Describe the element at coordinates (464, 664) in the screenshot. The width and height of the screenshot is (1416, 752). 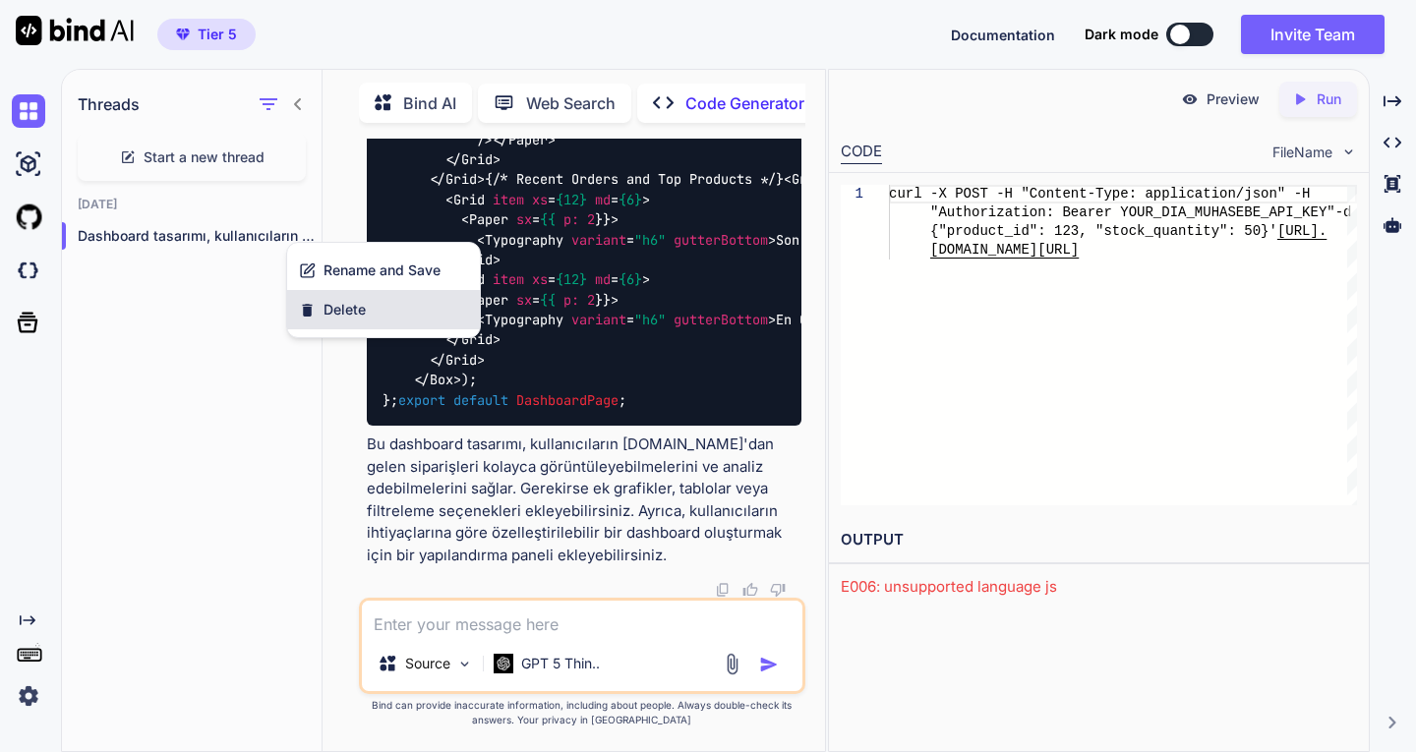
I see `img: Pick Models` at that location.